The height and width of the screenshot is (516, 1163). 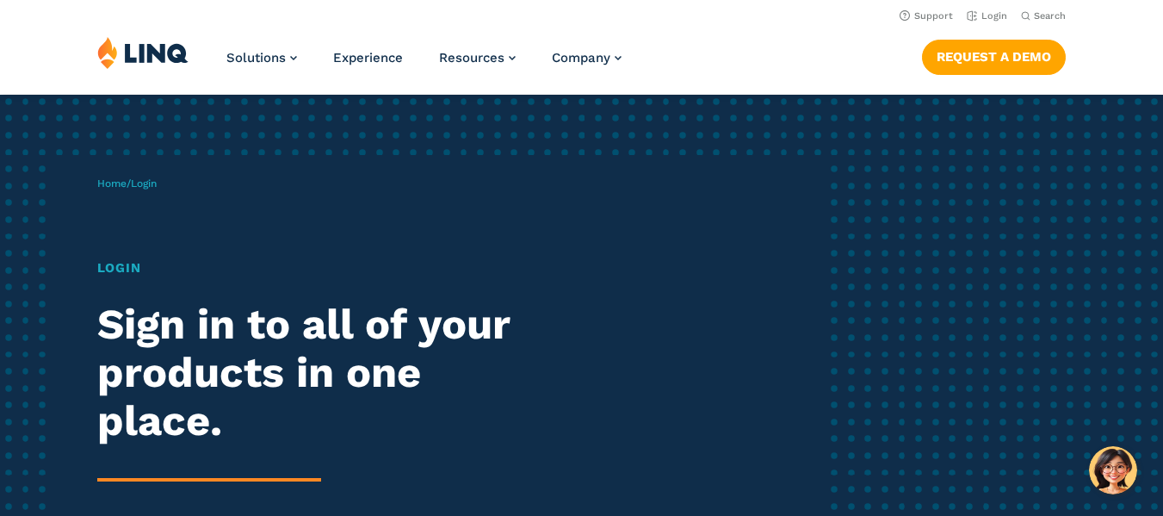 I want to click on img: LINQ | K‑12 Software, so click(x=143, y=53).